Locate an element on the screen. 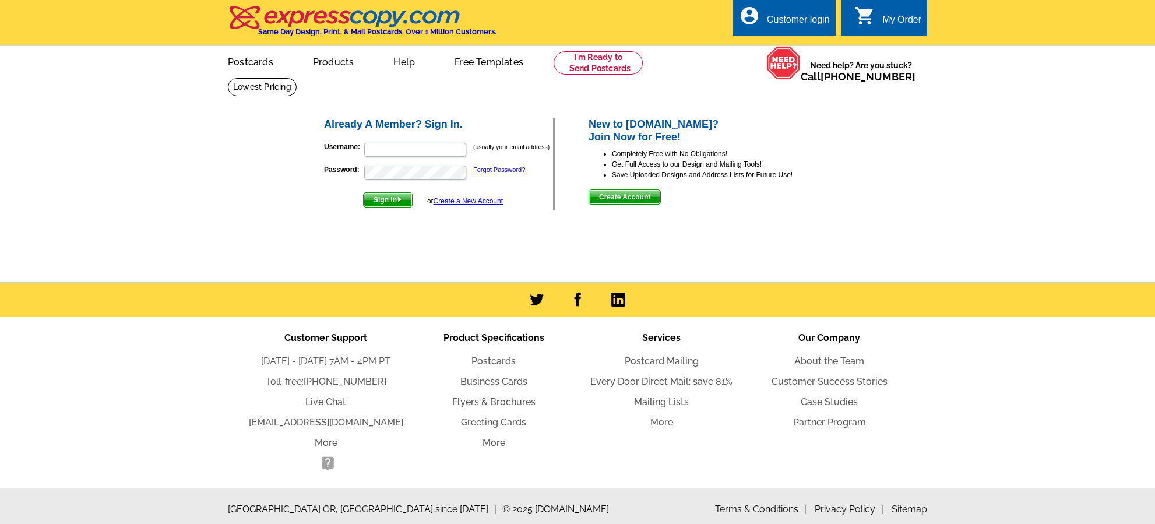 This screenshot has height=524, width=1155. img: button-next-arrow-white.png is located at coordinates (399, 199).